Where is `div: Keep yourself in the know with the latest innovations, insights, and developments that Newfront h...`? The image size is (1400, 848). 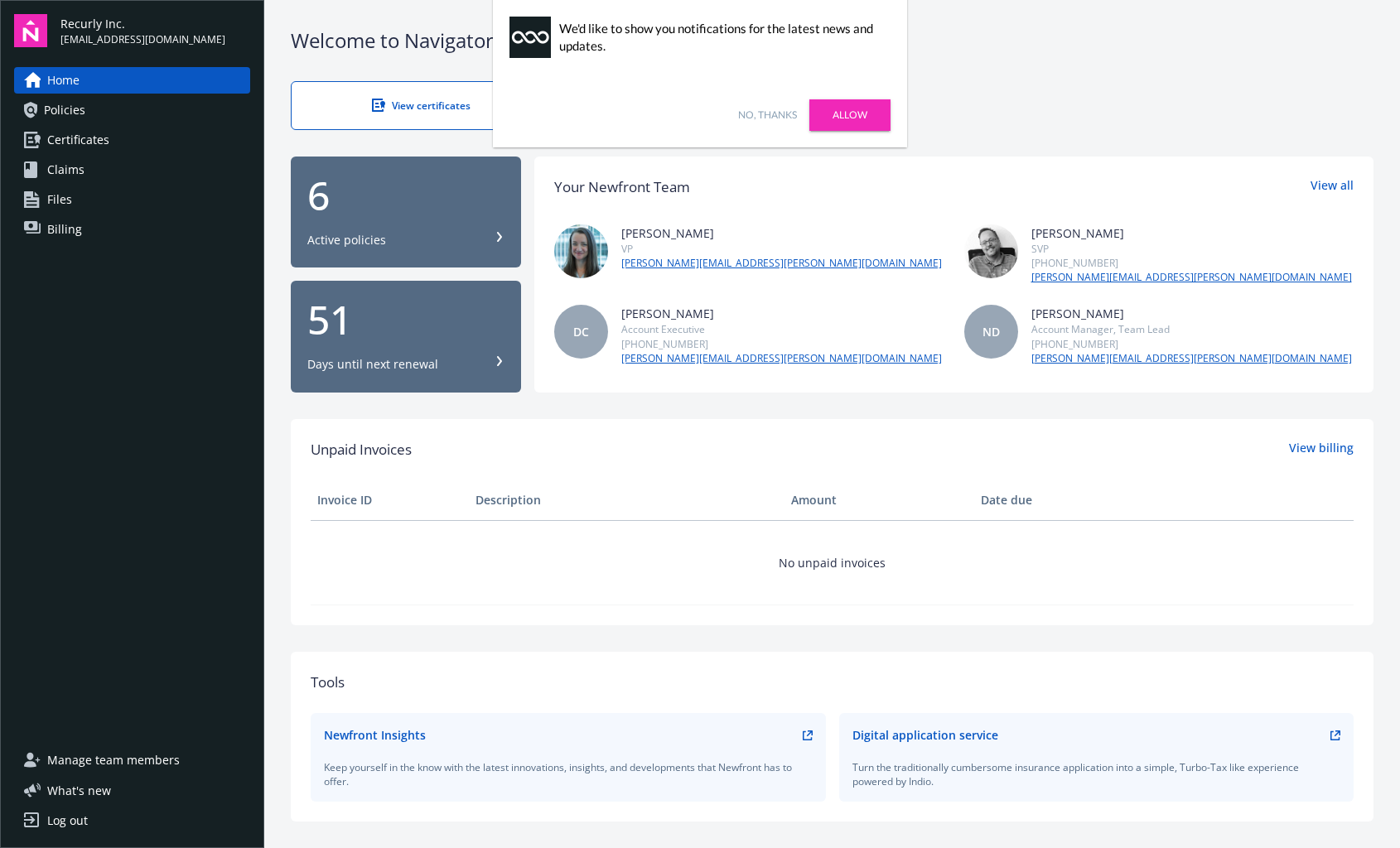 div: Keep yourself in the know with the latest innovations, insights, and developments that Newfront h... is located at coordinates (568, 774).